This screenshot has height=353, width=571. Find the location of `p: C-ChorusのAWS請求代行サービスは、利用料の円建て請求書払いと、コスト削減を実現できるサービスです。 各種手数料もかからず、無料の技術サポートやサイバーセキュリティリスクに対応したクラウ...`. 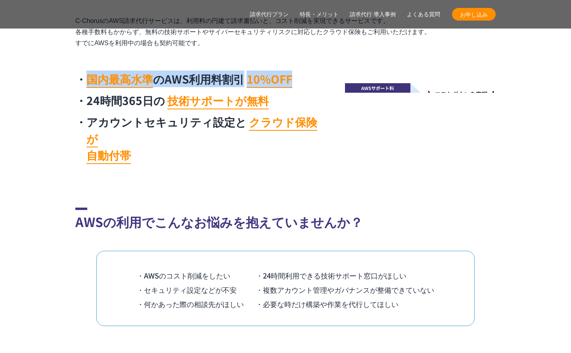

p: C-ChorusのAWS請求代行サービスは、利用料の円建て請求書払いと、コスト削減を実現できるサービスです。 各種手数料もかからず、無料の技術サポートやサイバーセキュリティリスクに対応したクラウ... is located at coordinates (286, 32).